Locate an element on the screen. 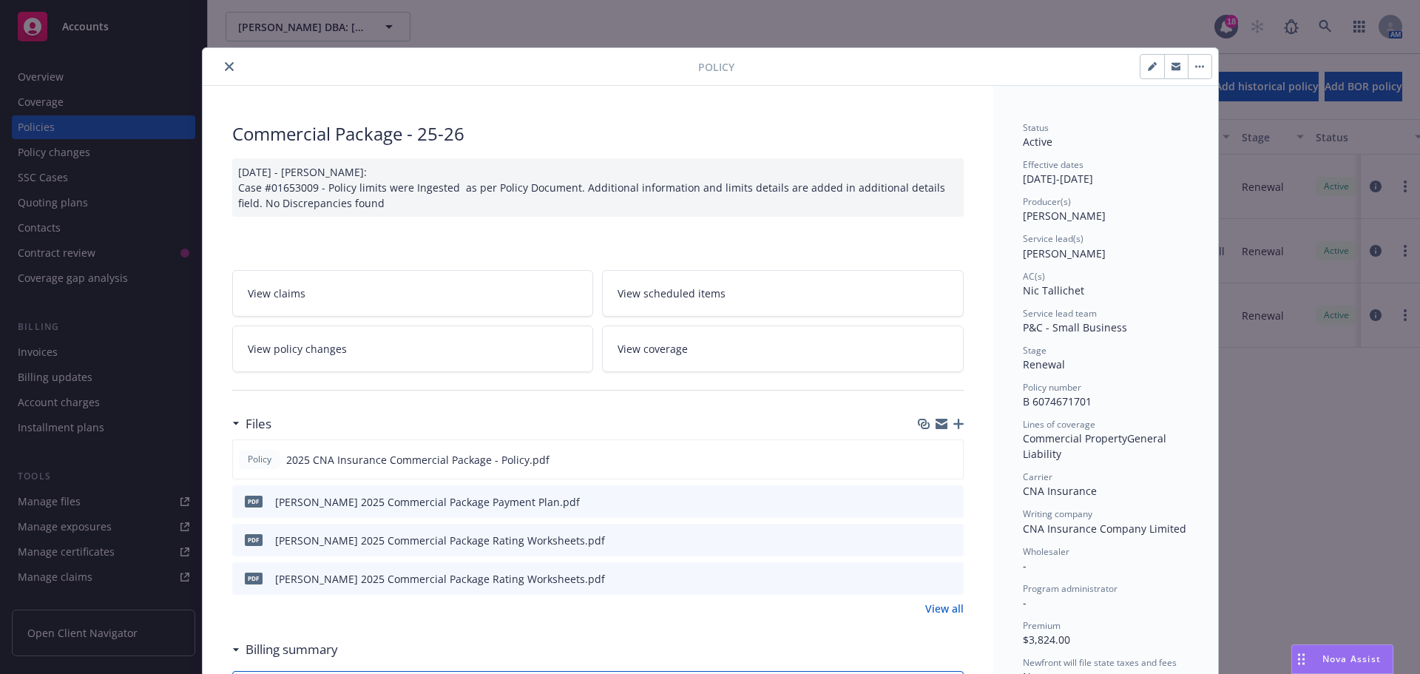 The height and width of the screenshot is (674, 1420). span: General Liability is located at coordinates (1096, 446).